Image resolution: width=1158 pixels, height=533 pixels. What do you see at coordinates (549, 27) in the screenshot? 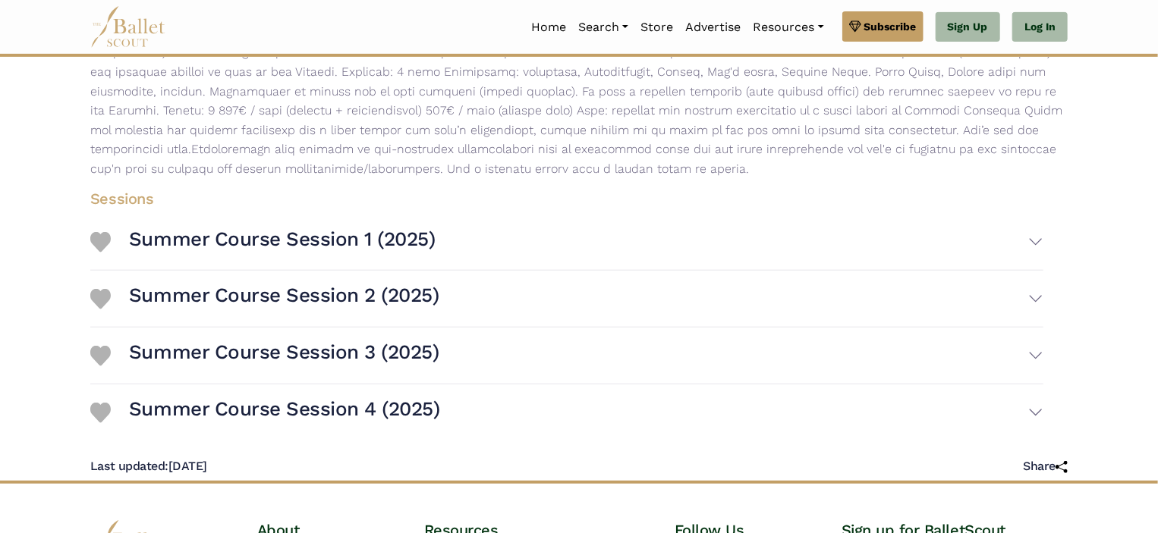
I see `a: Home` at bounding box center [549, 27].